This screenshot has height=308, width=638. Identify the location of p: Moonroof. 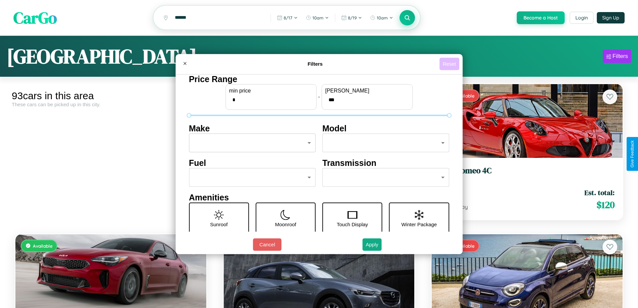
(285, 224).